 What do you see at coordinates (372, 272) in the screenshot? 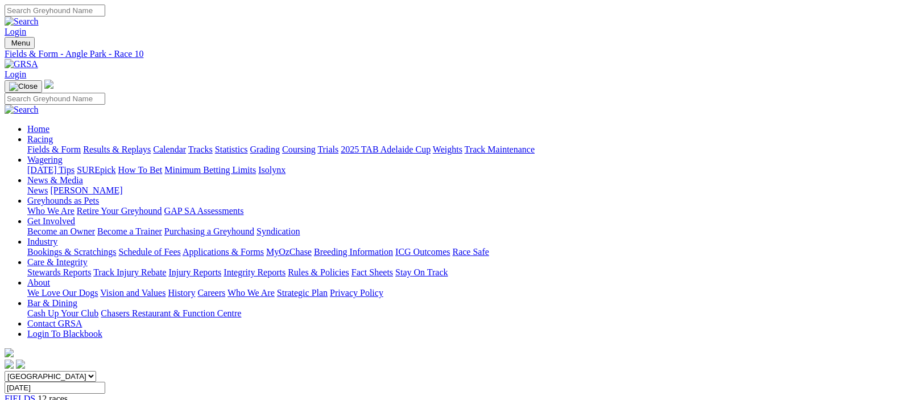
I see `a: Fact Sheets` at bounding box center [372, 272].